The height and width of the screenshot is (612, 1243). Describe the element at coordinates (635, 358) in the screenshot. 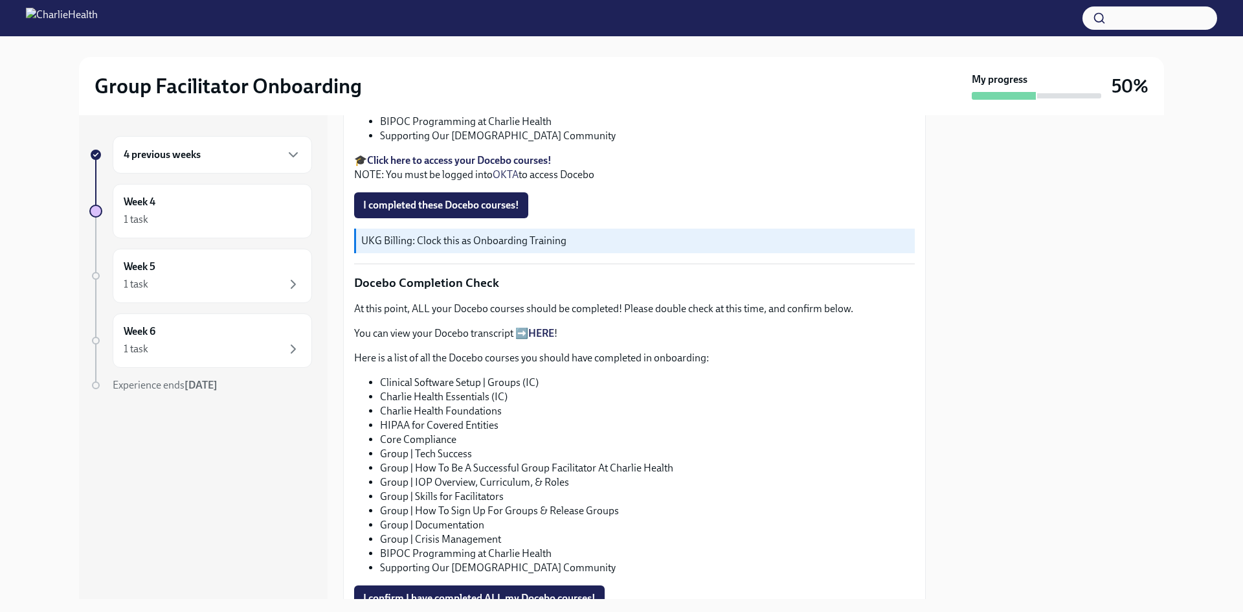

I see `p: Here is a list of all the Docebo courses you should have completed in onboarding:` at that location.